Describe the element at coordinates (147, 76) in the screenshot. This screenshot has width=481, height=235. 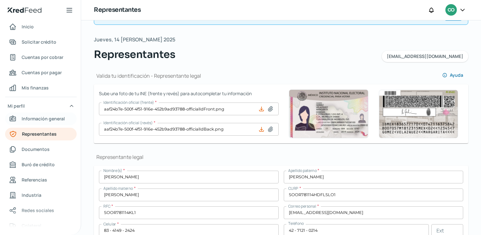
I see `h1: Valida tu identificación - Representante legal` at that location.